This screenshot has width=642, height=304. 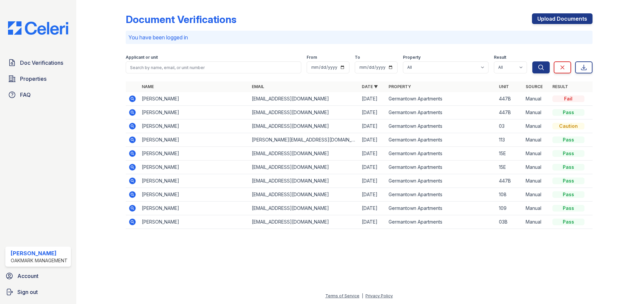 I want to click on label: Applicant or unit, so click(x=142, y=57).